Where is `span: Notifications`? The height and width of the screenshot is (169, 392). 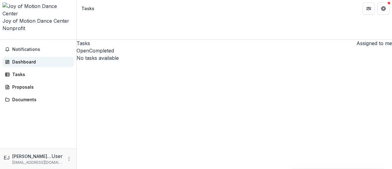
span: Notifications is located at coordinates (42, 49).